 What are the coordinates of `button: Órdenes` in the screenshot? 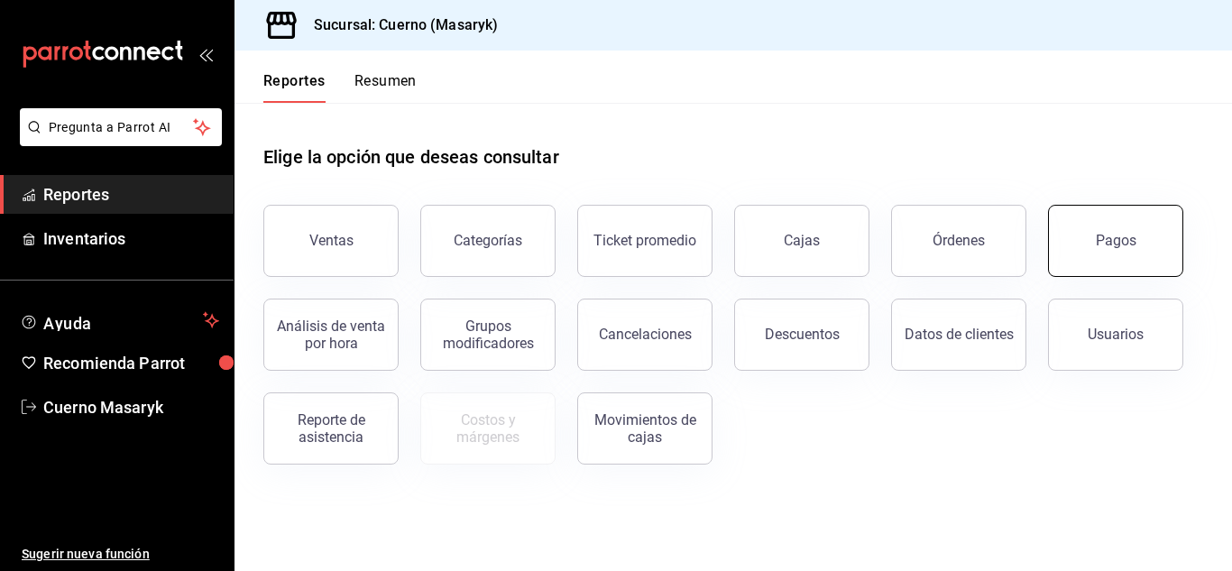 It's located at (959, 241).